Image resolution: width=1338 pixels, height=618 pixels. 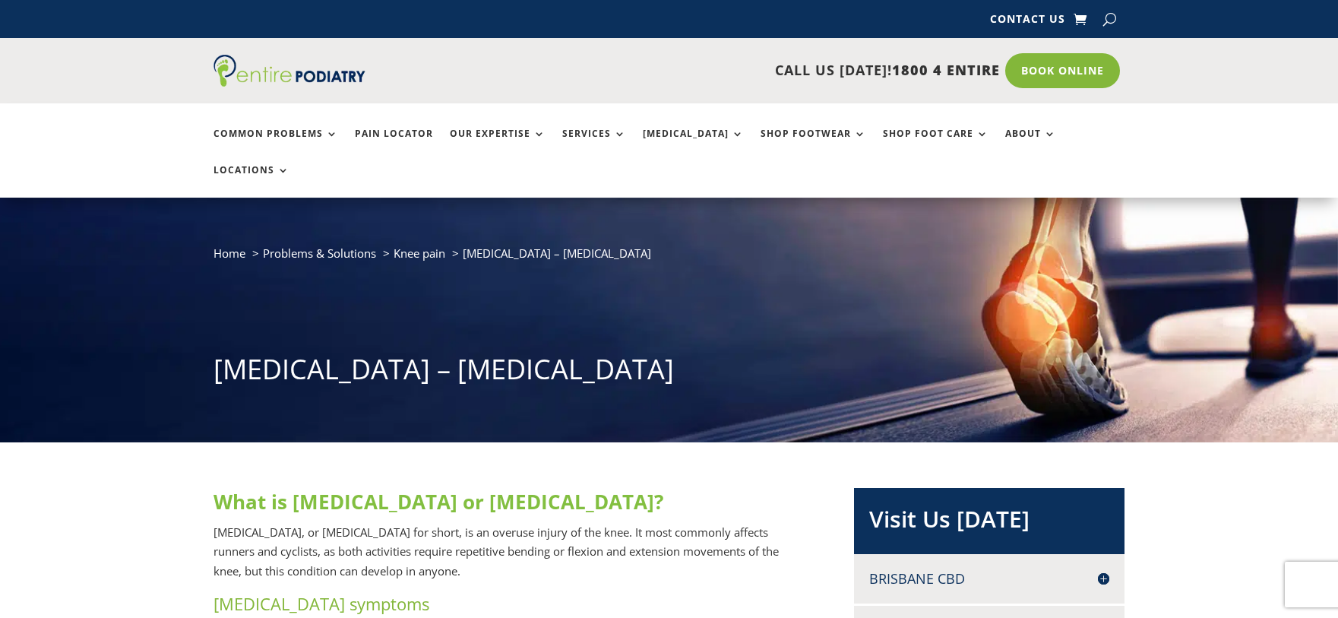 I want to click on span: Problems & Solutions, so click(x=319, y=253).